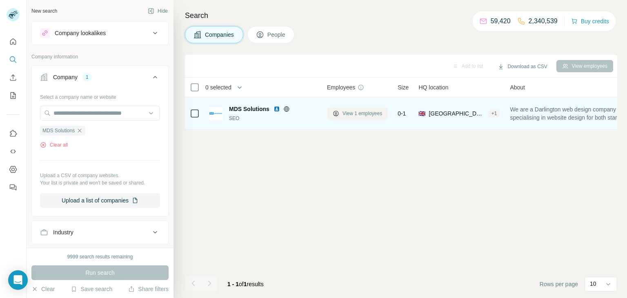  What do you see at coordinates (13, 187) in the screenshot?
I see `button: Feedback` at bounding box center [13, 187].